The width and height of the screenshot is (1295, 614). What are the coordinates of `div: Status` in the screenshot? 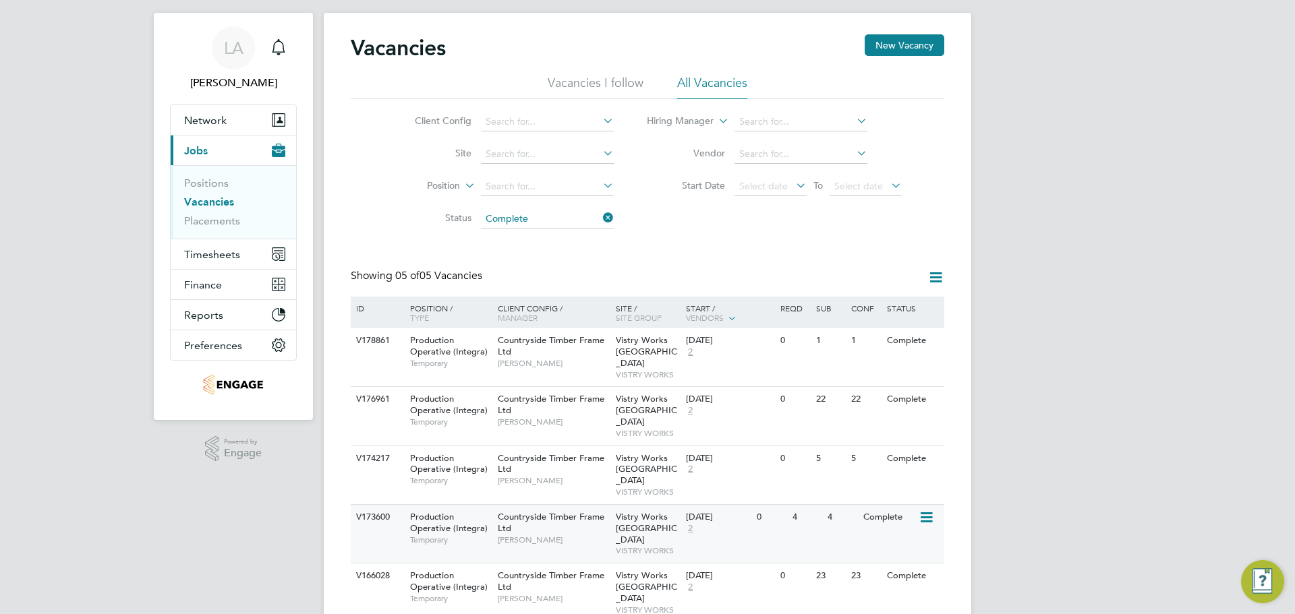 It's located at (913, 308).